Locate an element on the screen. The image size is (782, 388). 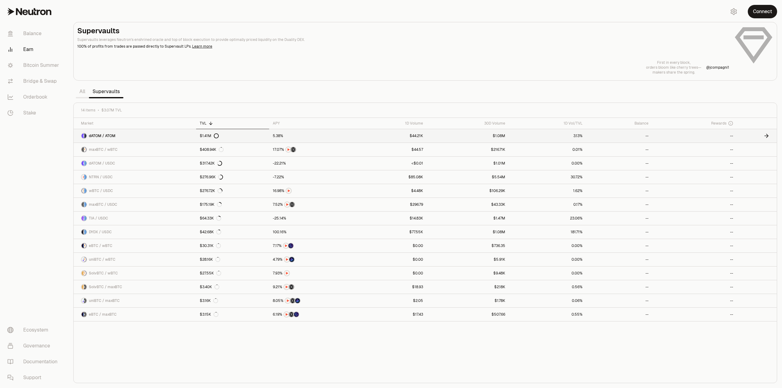
a: $1.01M is located at coordinates (468, 163).